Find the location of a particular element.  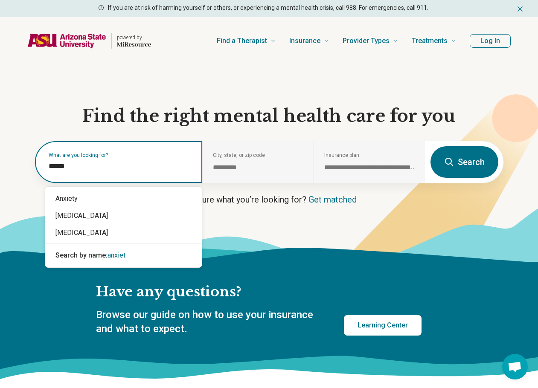

h1: Find the right mental health care for you is located at coordinates (269, 116).